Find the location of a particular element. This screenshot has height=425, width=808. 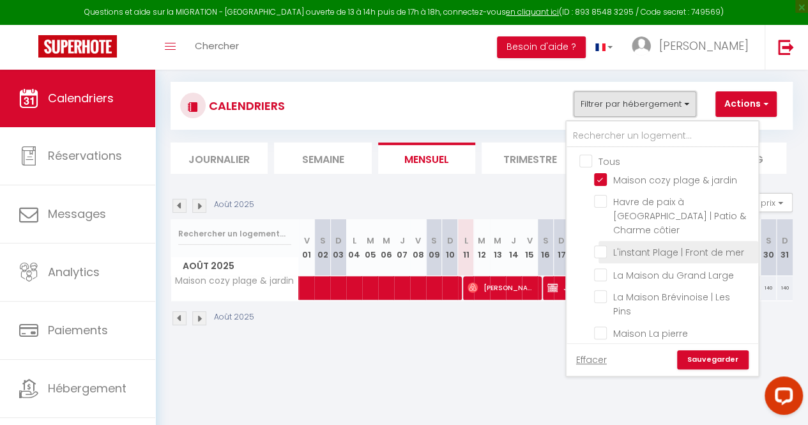

button: Open LiveChat chat widget is located at coordinates (29, 24).